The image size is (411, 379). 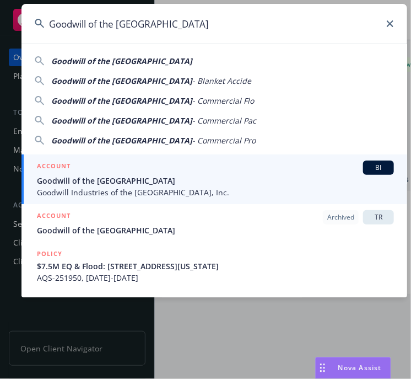 I want to click on span: TR, so click(x=379, y=217).